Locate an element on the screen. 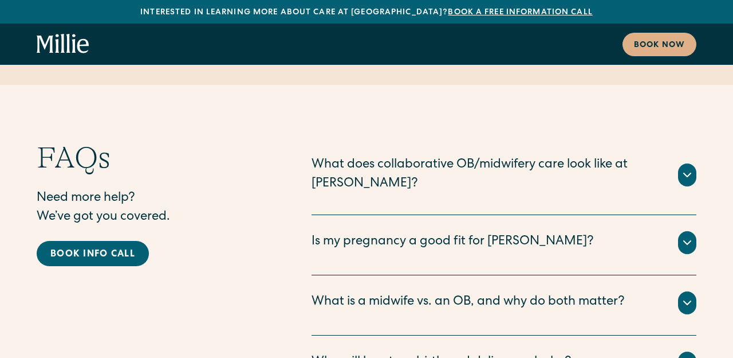  div: Book info call is located at coordinates (93, 254).